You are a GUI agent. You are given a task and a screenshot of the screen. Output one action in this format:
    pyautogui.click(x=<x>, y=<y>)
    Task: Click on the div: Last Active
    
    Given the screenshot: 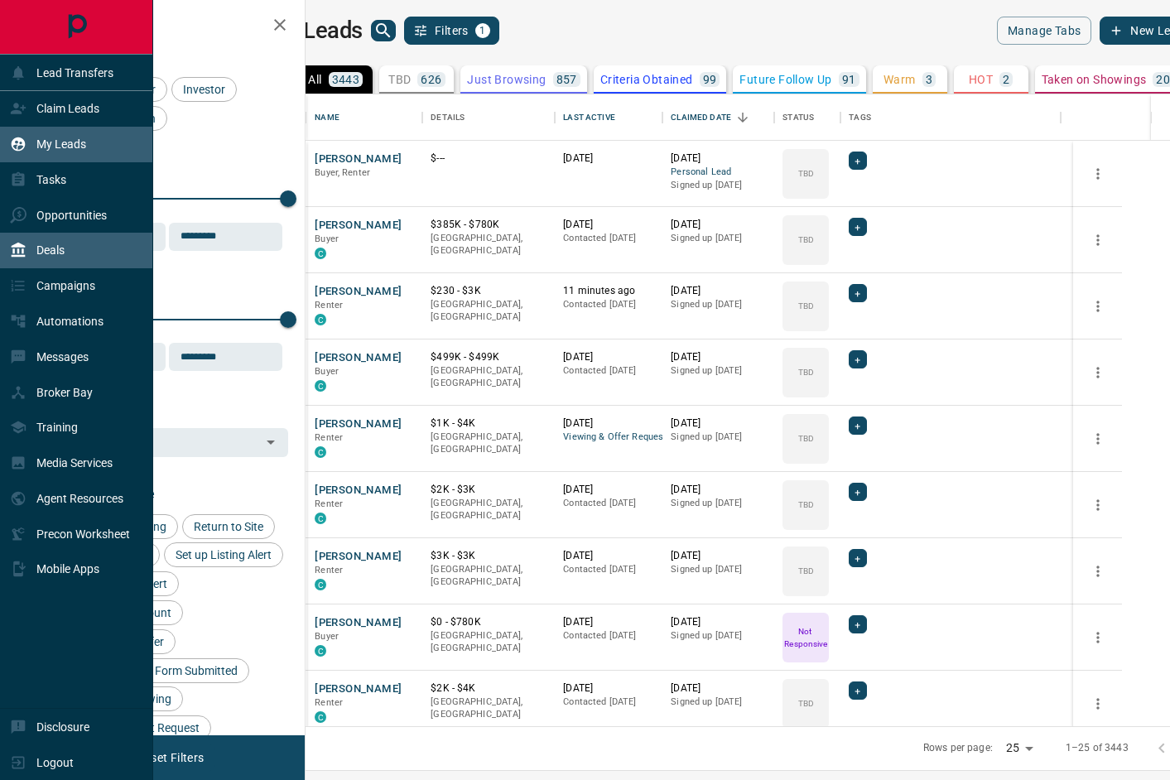 What is the action you would take?
    pyautogui.click(x=589, y=118)
    